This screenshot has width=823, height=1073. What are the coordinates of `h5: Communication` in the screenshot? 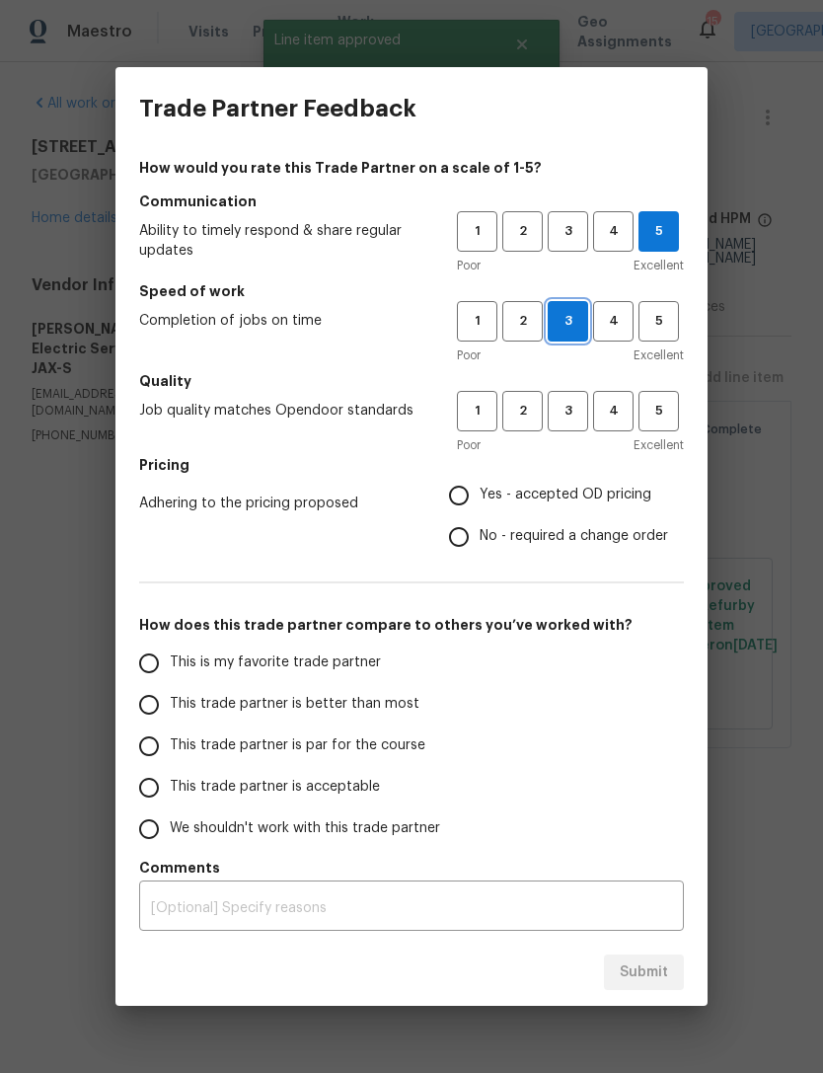 It's located at (412, 201).